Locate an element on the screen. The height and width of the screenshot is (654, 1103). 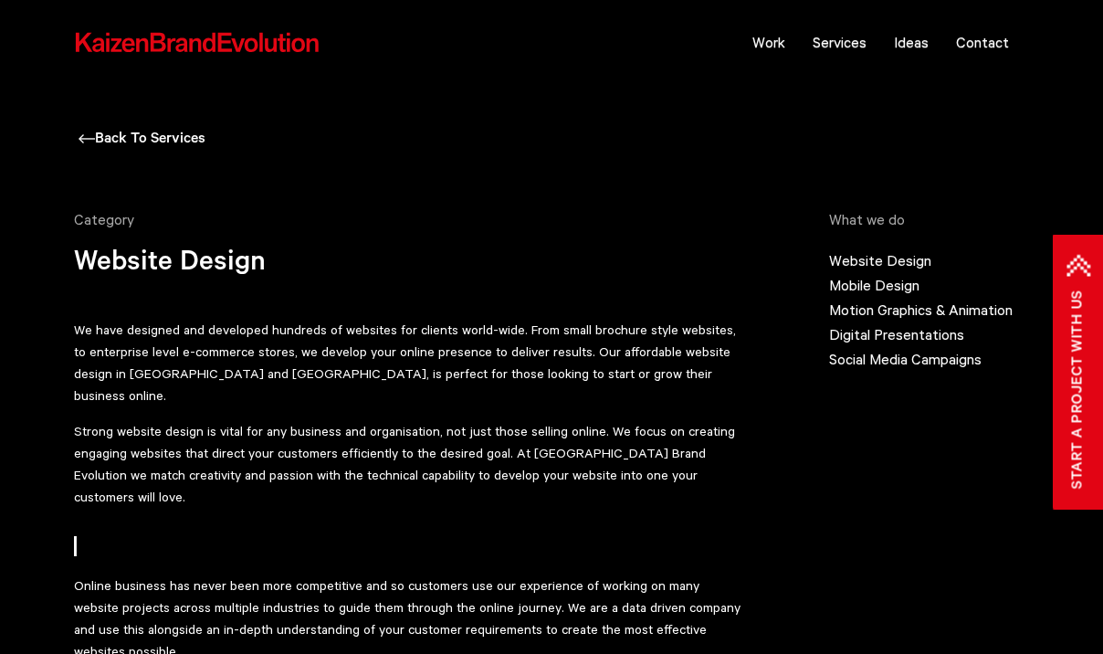
img: arrow is located at coordinates (87, 139).